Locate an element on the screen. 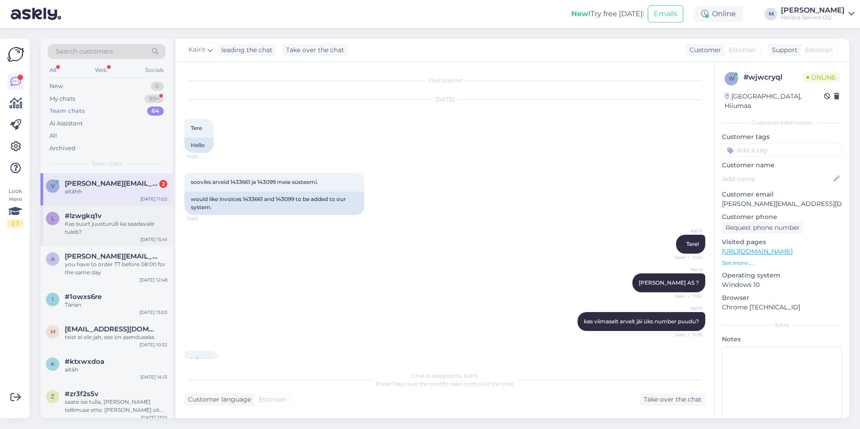 The height and width of the screenshot is (429, 860). p: Windows 10 is located at coordinates (781, 285).